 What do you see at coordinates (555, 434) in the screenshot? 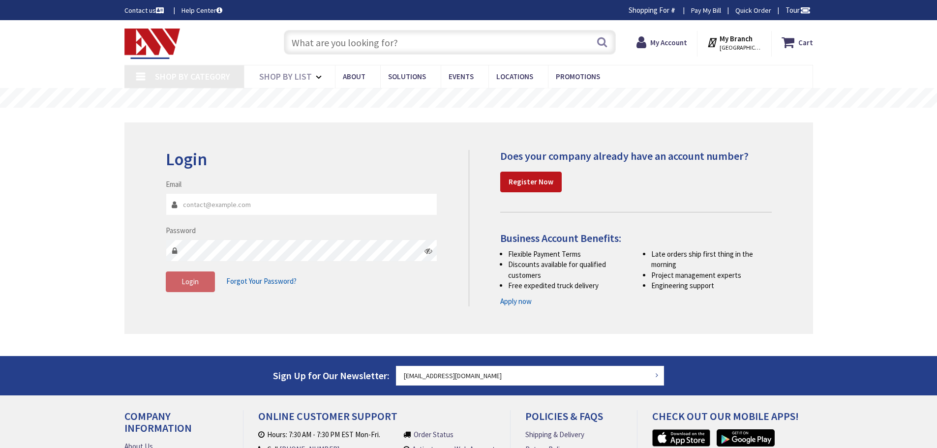
I see `a: Shipping & Delivery` at bounding box center [555, 434].